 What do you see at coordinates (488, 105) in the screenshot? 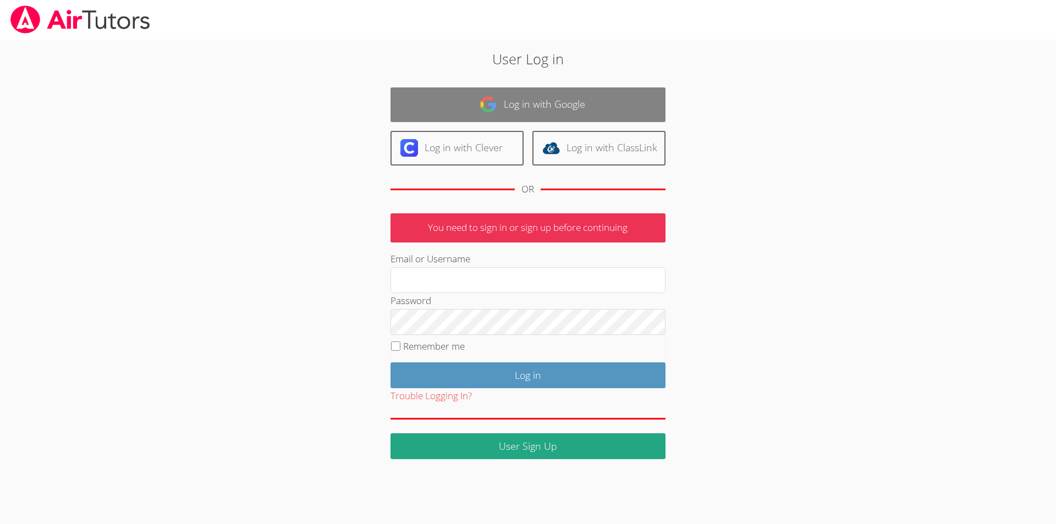
I see `img: google-logo-50288ca7cdecda66e5e0955fdab243c47b7ad437acaf1139b6f446037453330a.svg` at bounding box center [488, 105].